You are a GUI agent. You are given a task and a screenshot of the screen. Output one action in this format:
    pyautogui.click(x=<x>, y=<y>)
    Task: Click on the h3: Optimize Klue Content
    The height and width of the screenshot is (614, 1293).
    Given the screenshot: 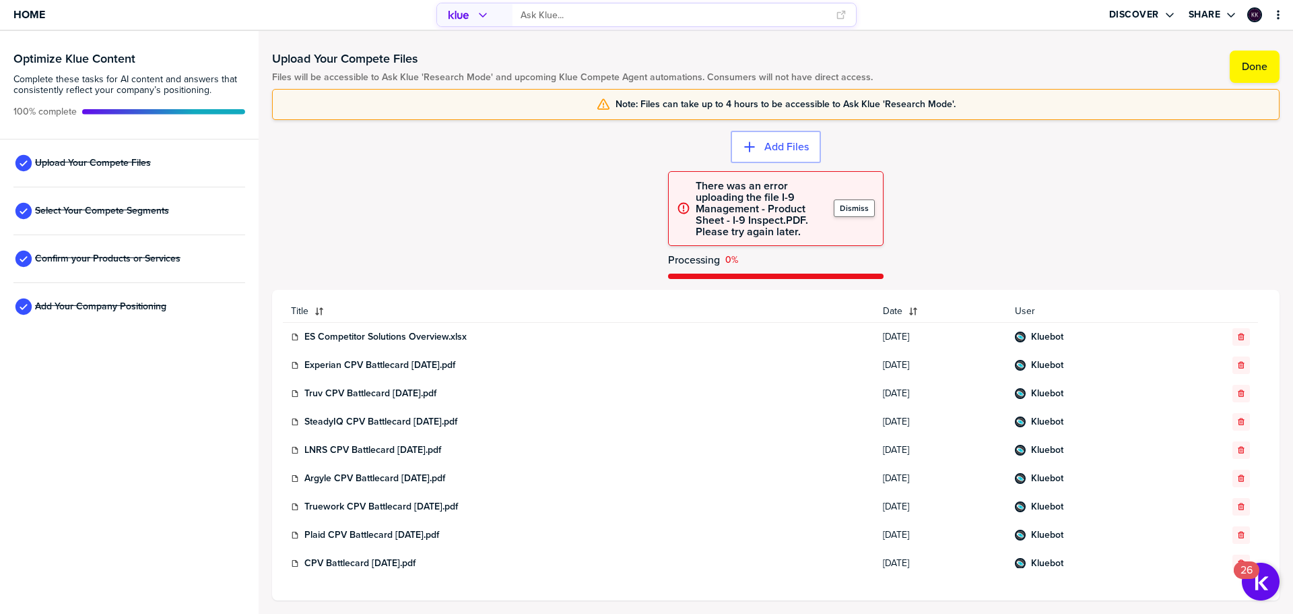 What is the action you would take?
    pyautogui.click(x=129, y=59)
    